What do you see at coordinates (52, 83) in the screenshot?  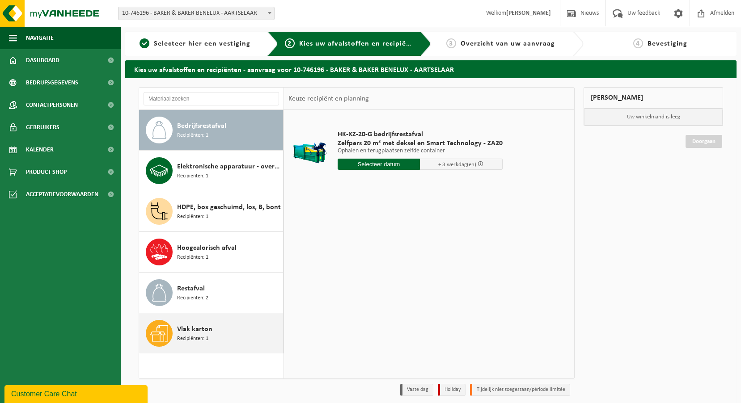 I see `span: Bedrijfsgegevens` at bounding box center [52, 83].